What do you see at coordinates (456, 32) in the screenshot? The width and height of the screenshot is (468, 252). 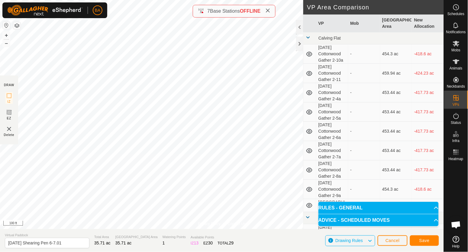 I see `span: Notifications` at bounding box center [456, 32].